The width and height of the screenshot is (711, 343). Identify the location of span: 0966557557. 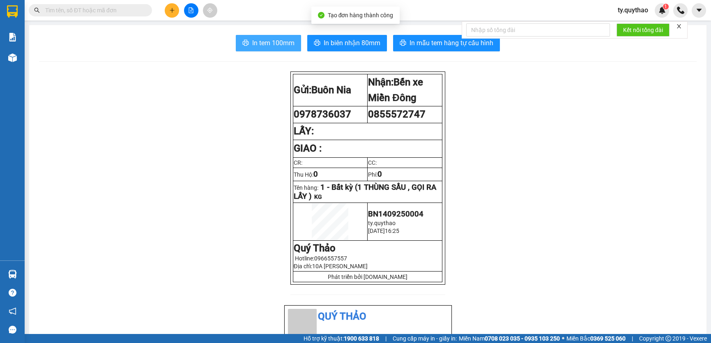
(331, 258).